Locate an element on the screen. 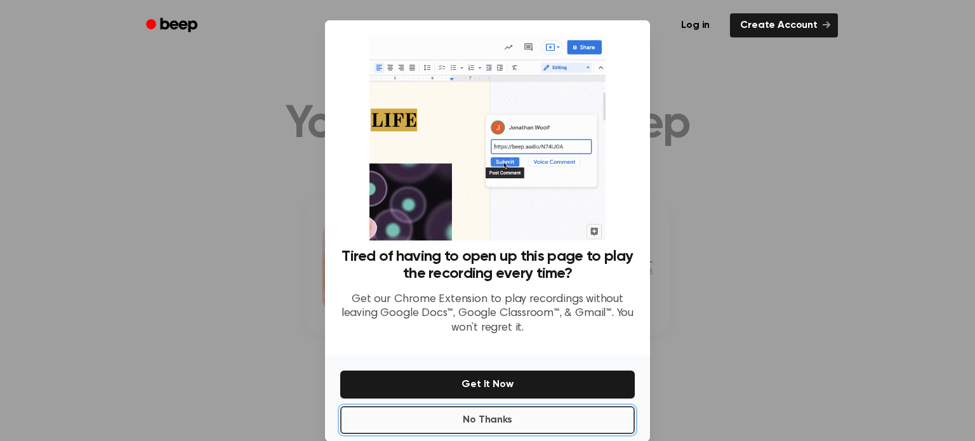 This screenshot has height=441, width=975. a: Create Account is located at coordinates (784, 25).